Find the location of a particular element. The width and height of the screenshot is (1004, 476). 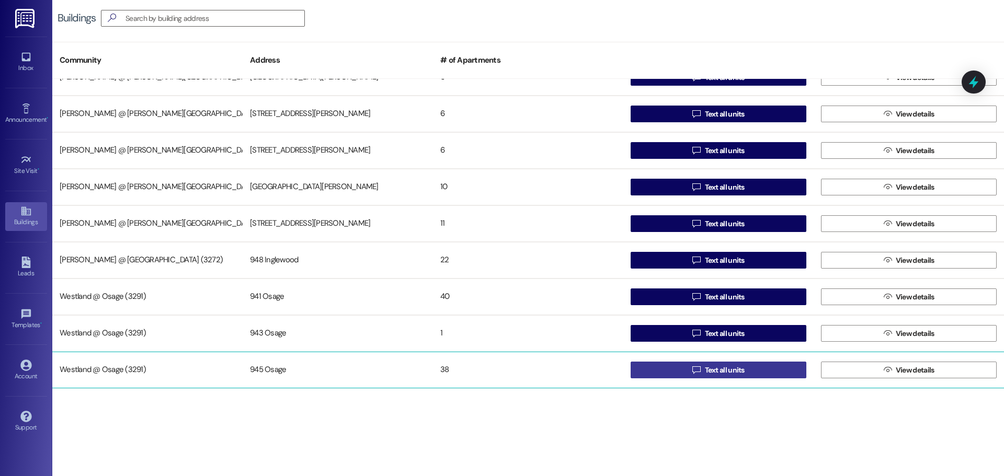

div: 10 is located at coordinates (528, 187).